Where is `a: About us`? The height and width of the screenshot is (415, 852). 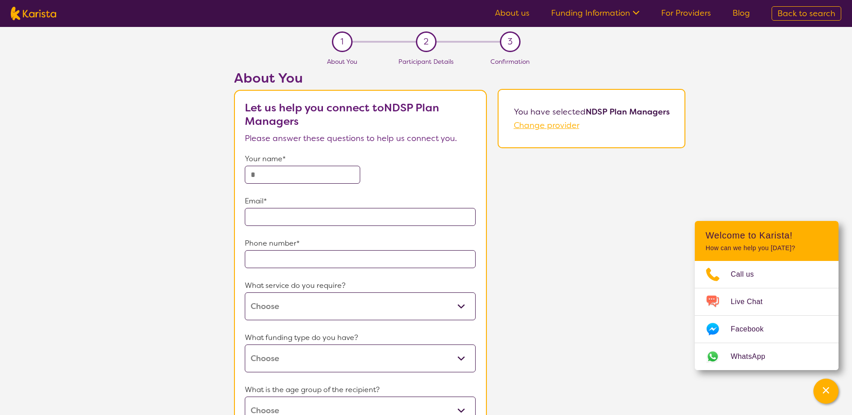
a: About us is located at coordinates (512, 13).